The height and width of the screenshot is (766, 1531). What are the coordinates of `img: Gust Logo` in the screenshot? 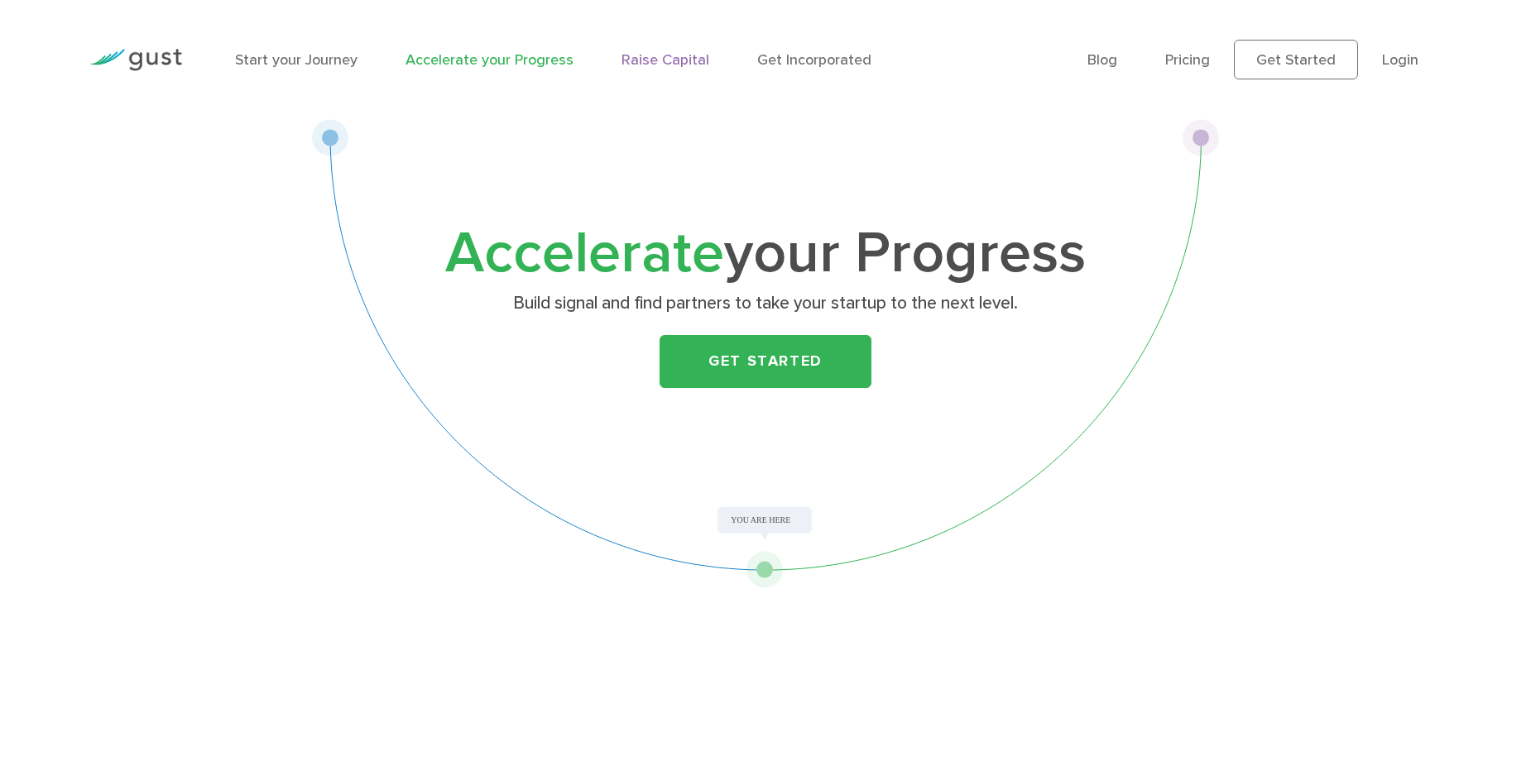 It's located at (136, 60).